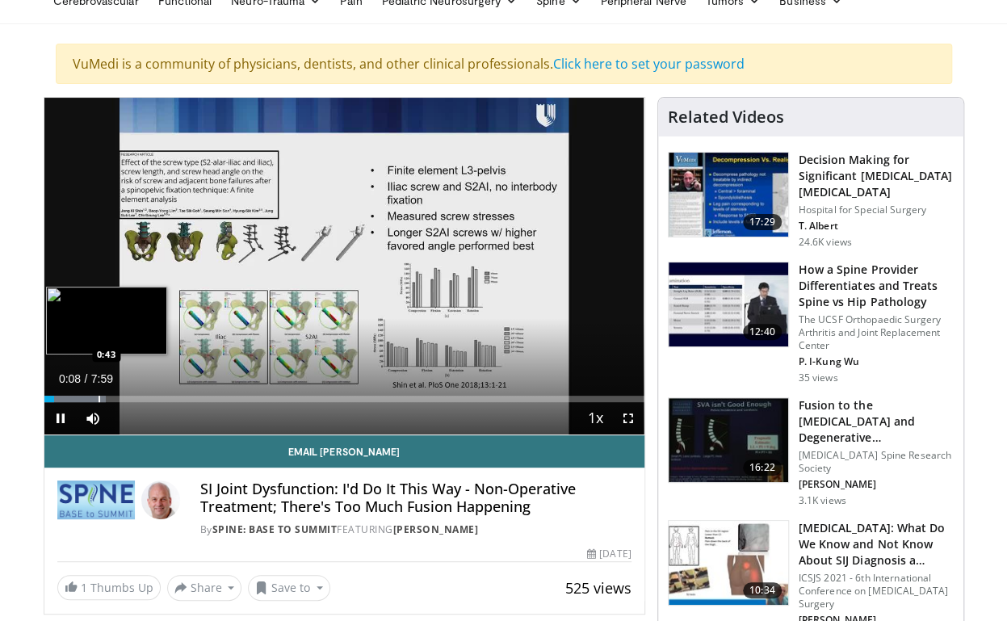  I want to click on a: Click here to set your password, so click(648, 64).